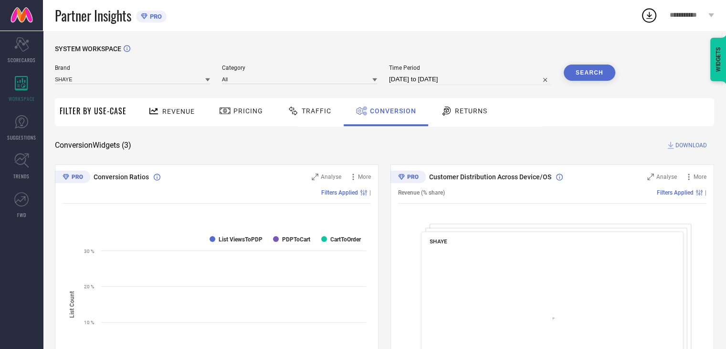 This screenshot has width=726, height=349. Describe the element at coordinates (179, 111) in the screenshot. I see `span: Revenue` at that location.